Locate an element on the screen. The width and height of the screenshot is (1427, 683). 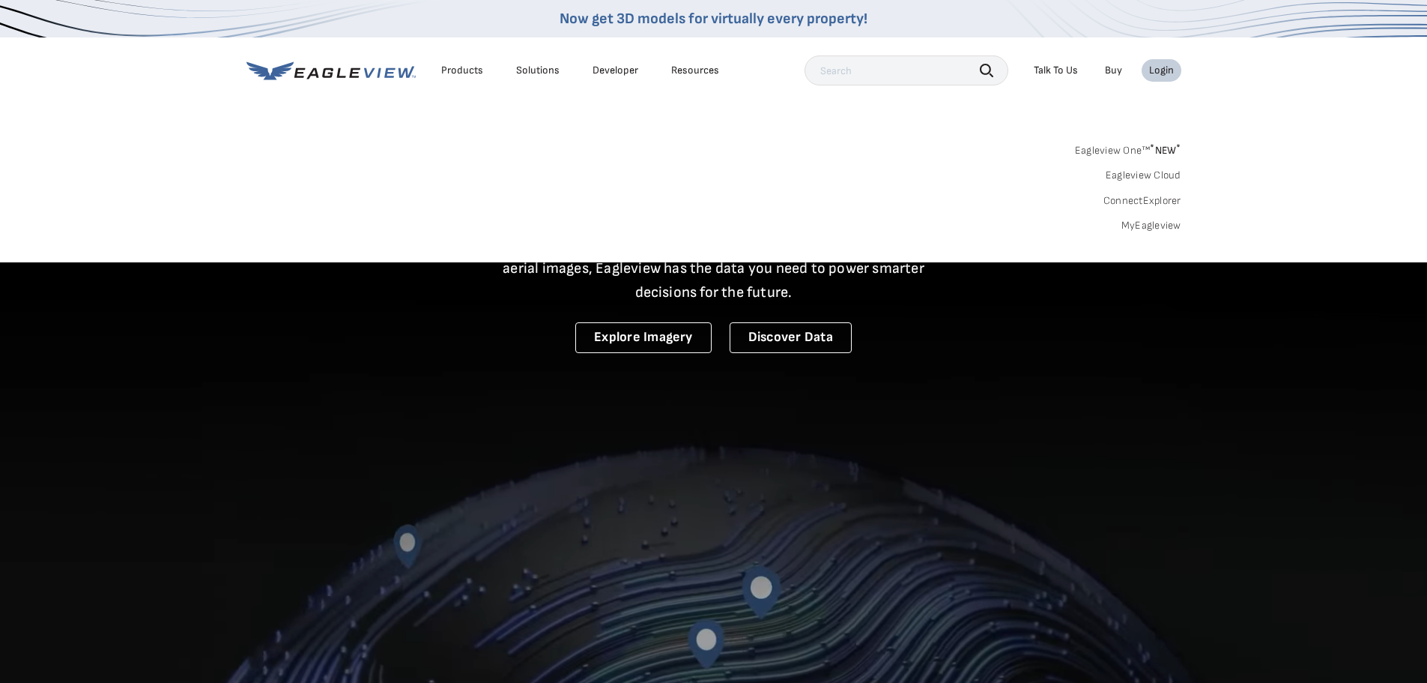
div: Login is located at coordinates (1161, 70).